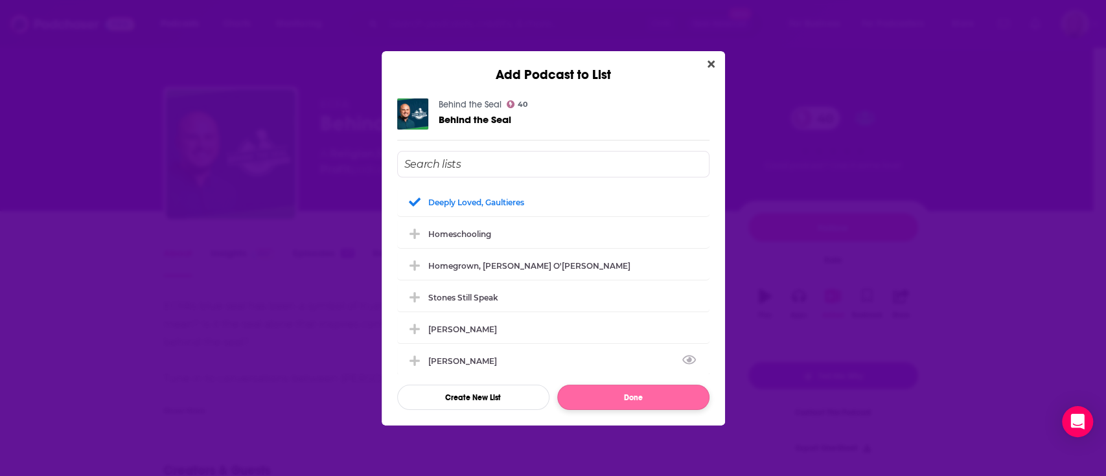  What do you see at coordinates (553, 281) in the screenshot?
I see `div: Add Podcast To List` at bounding box center [553, 281].